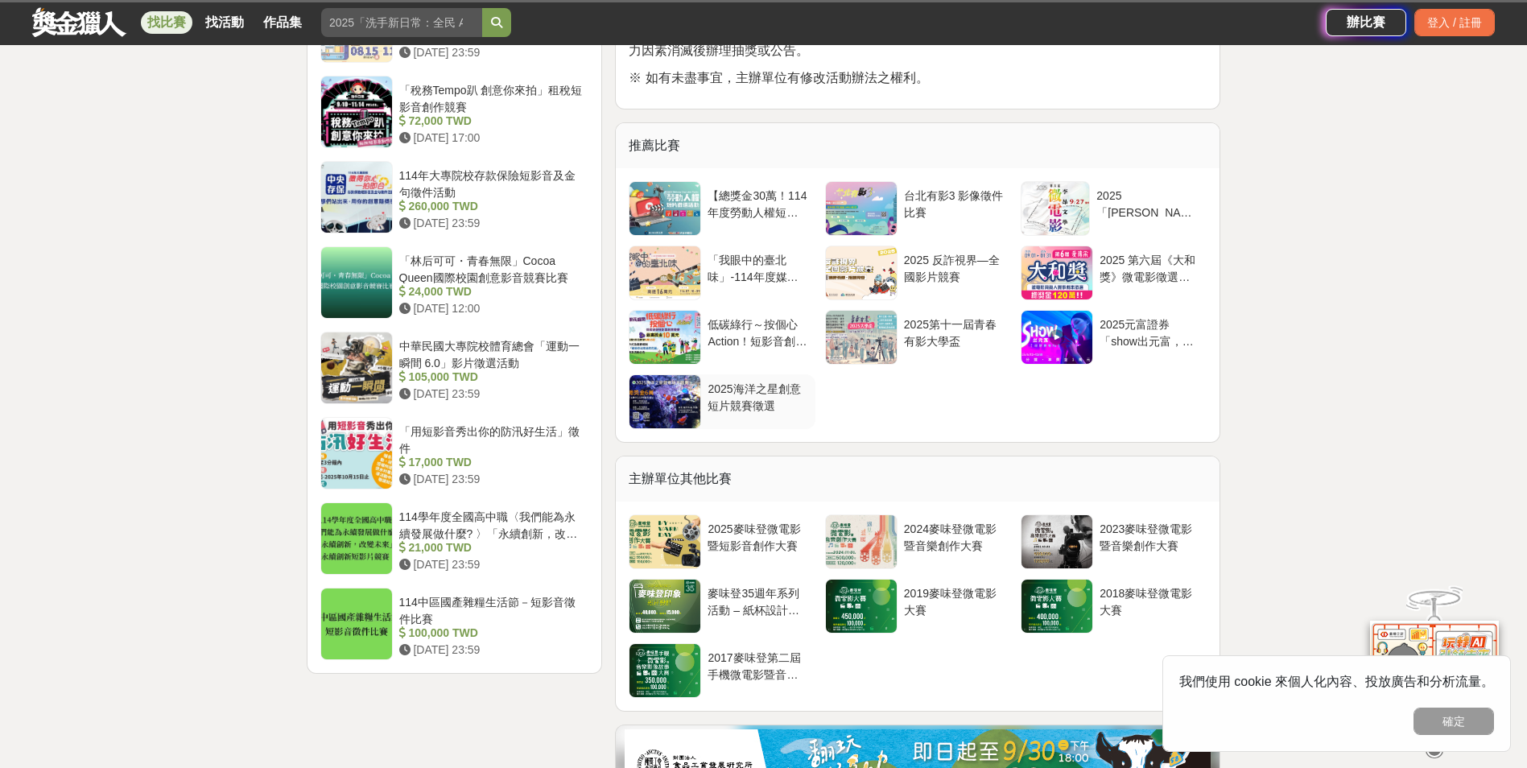  I want to click on a: 2025 第六屆《大和獎》微電影徵選及感人實事分享, so click(1113, 273).